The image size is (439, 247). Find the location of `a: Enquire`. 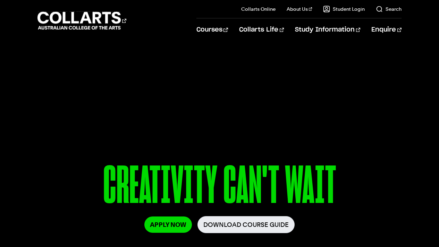

a: Enquire is located at coordinates (386, 30).